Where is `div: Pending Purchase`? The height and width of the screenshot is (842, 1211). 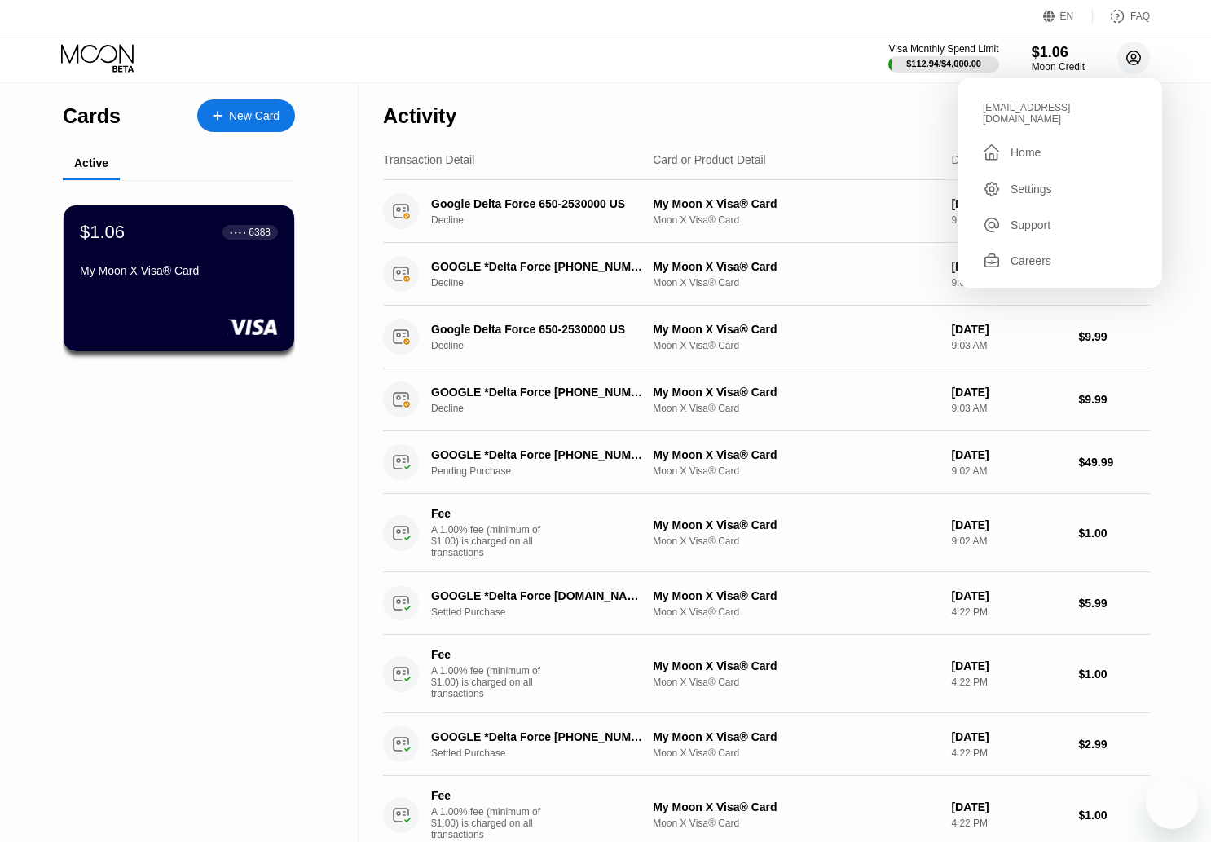
div: Pending Purchase is located at coordinates (547, 471).